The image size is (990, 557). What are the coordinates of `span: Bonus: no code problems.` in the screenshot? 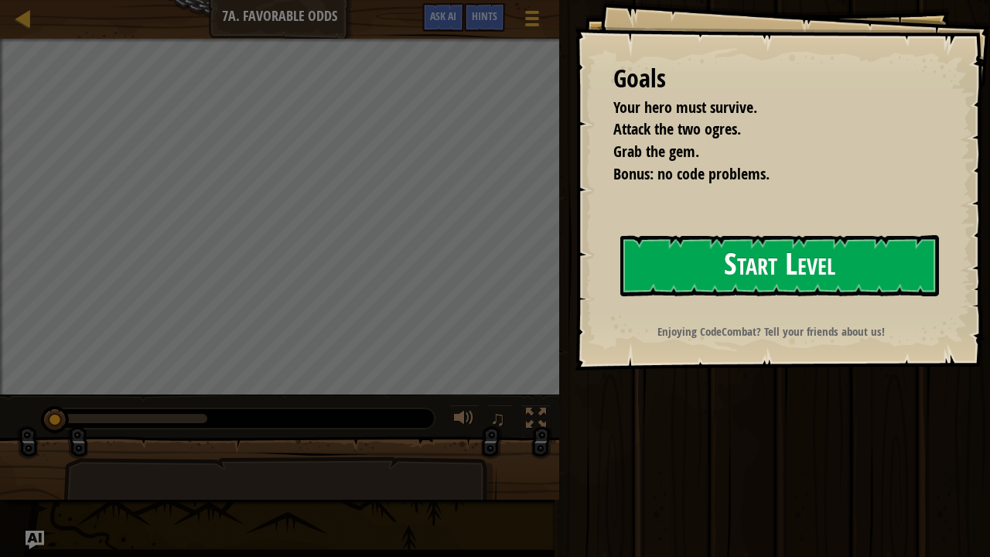 It's located at (692, 173).